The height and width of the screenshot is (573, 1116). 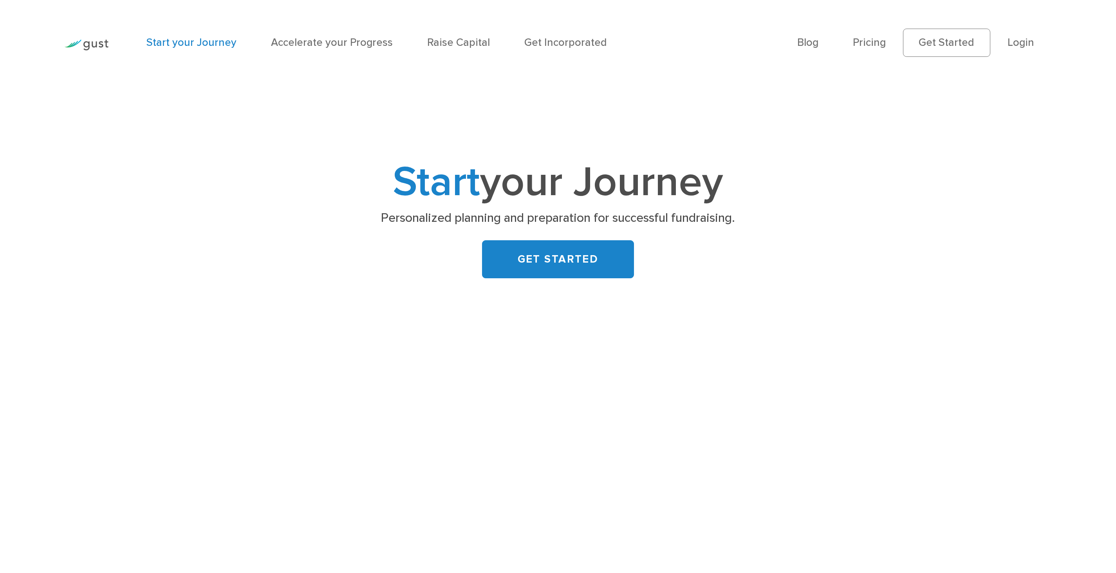 I want to click on a: Raise Capital, so click(x=459, y=42).